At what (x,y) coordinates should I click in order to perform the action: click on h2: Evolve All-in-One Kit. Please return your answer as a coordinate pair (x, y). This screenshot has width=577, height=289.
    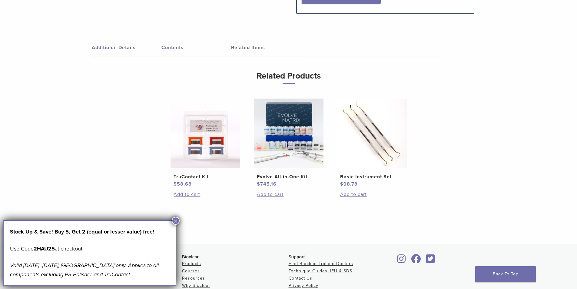
    Looking at the image, I should click on (288, 177).